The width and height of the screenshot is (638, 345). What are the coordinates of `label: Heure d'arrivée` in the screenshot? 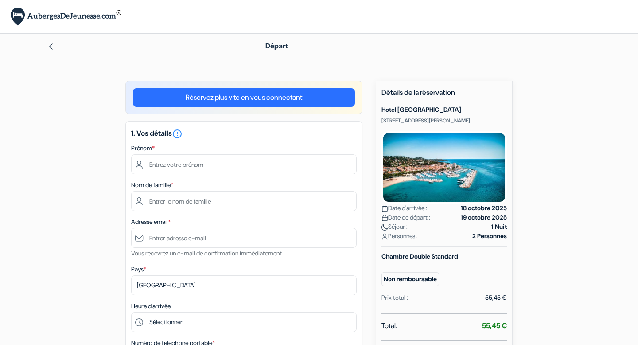 It's located at (151, 306).